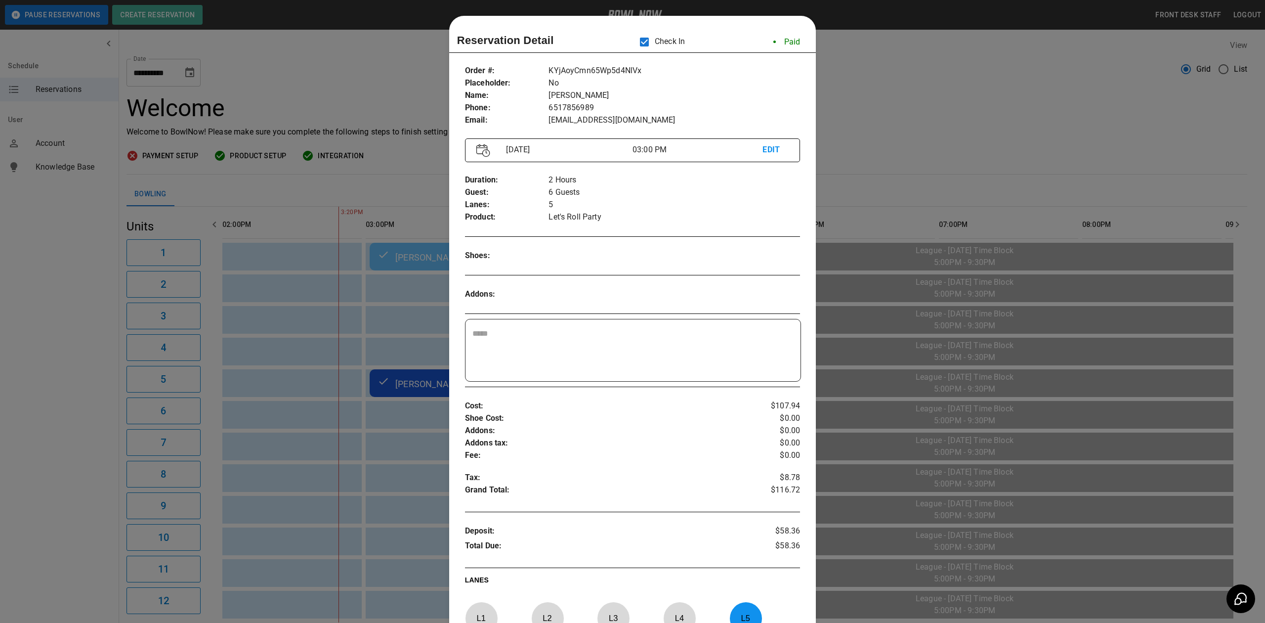 The image size is (1265, 623). Describe the element at coordinates (507, 108) in the screenshot. I see `p: Phone :` at that location.